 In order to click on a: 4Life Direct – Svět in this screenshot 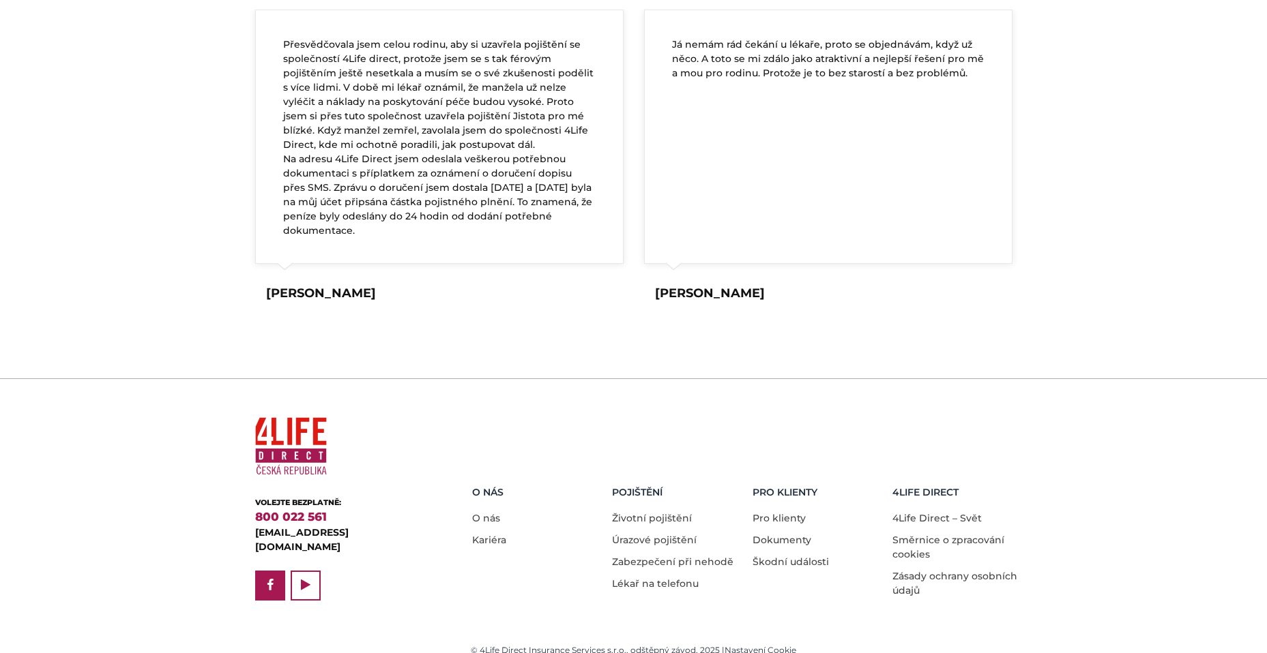, I will do `click(936, 518)`.